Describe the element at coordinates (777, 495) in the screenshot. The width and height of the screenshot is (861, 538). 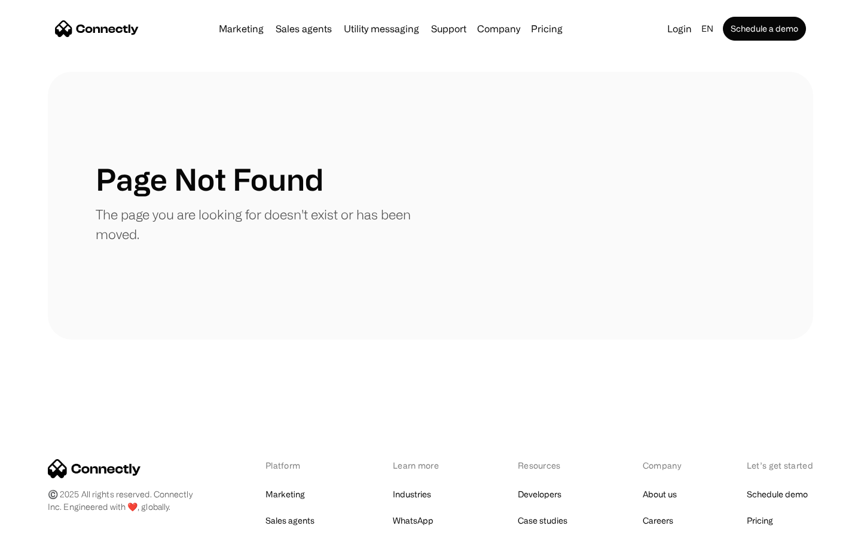
I see `a: Schedule demo` at that location.